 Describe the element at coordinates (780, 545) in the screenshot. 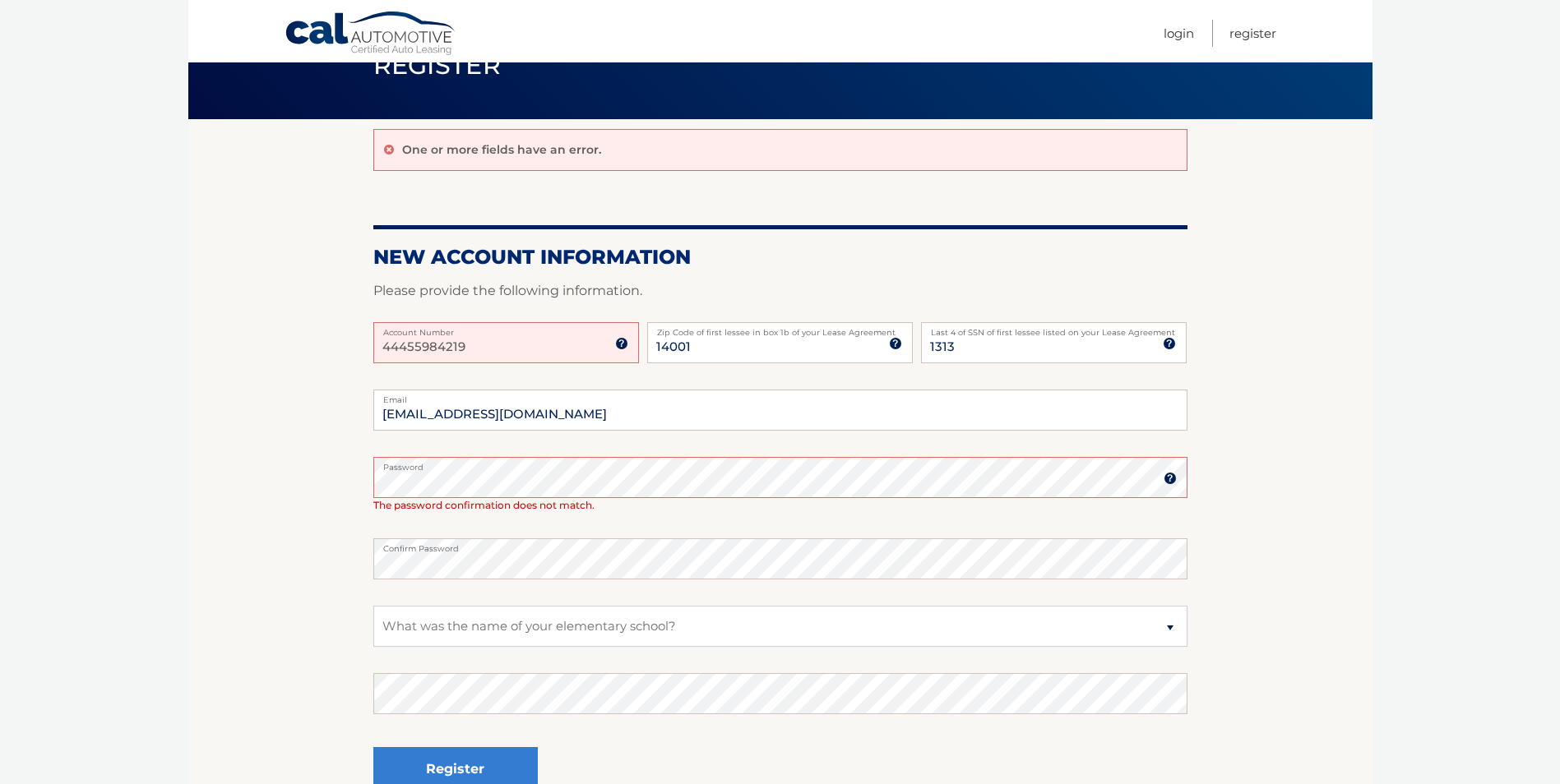

I see `label: Confirm Password` at that location.